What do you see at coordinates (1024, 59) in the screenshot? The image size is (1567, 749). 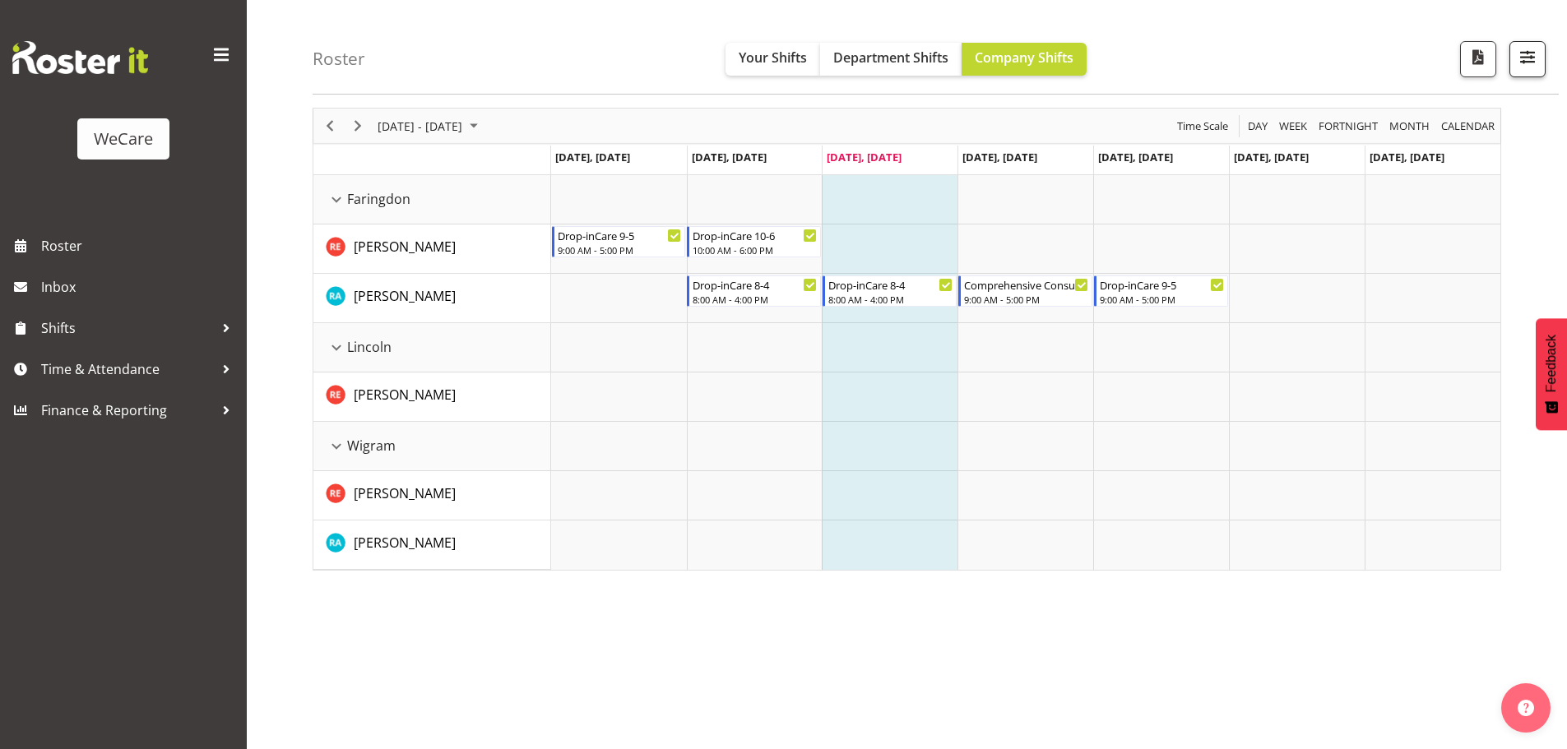 I see `button: Company Shifts` at bounding box center [1024, 59].